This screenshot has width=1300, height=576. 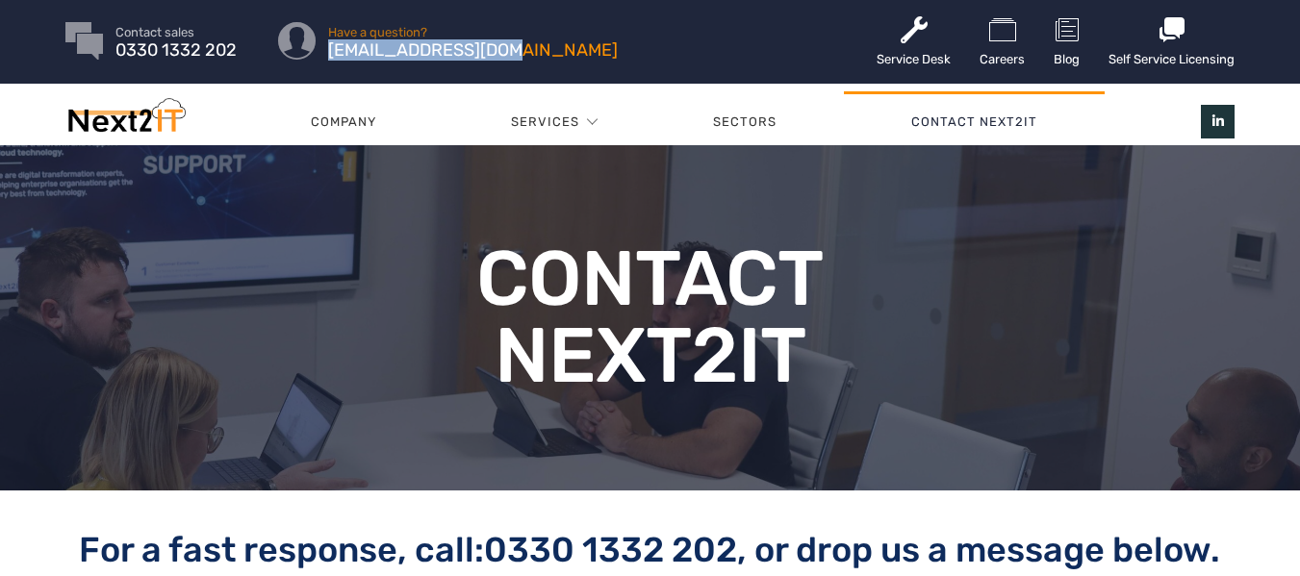 I want to click on span: Have a question?, so click(x=472, y=32).